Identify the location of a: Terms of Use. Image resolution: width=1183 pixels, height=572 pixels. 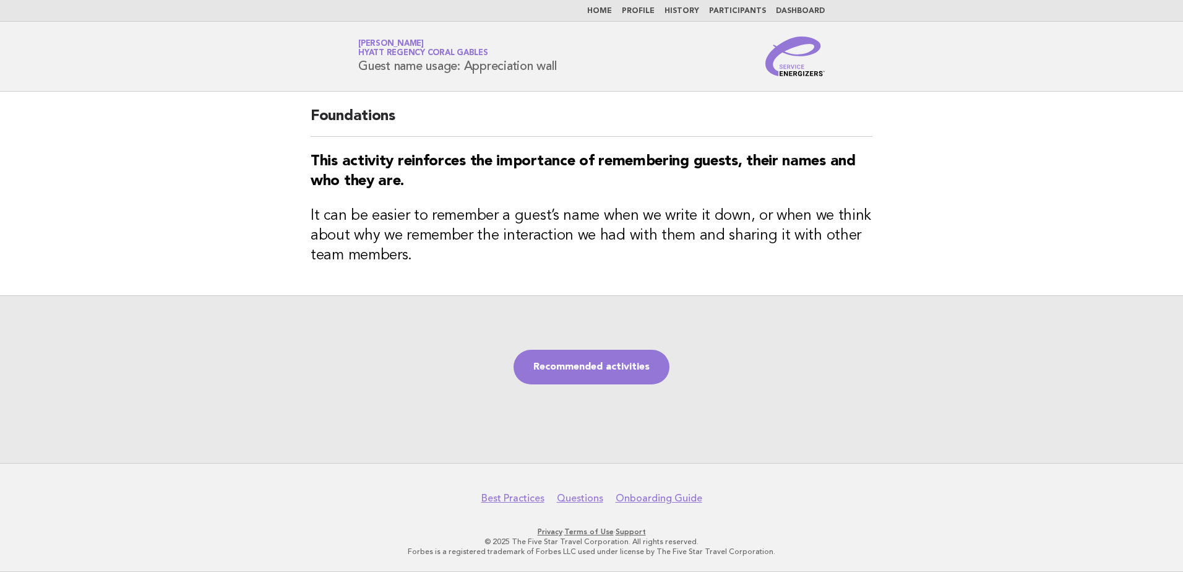
(589, 531).